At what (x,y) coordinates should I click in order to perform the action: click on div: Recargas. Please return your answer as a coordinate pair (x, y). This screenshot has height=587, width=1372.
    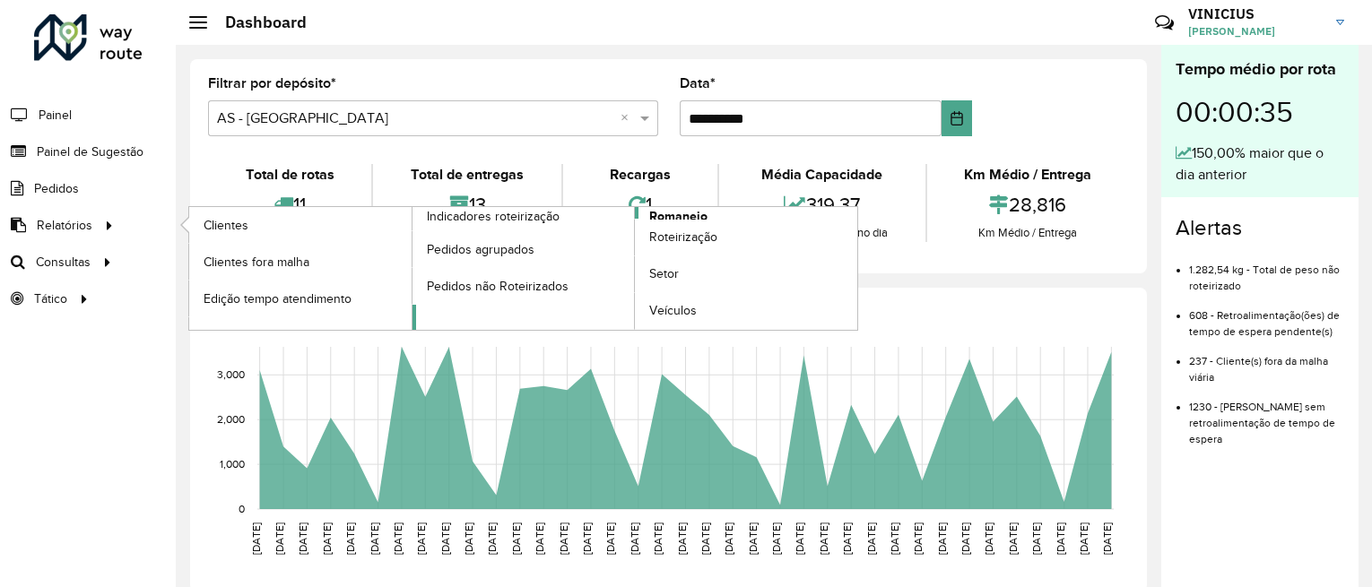
    Looking at the image, I should click on (640, 175).